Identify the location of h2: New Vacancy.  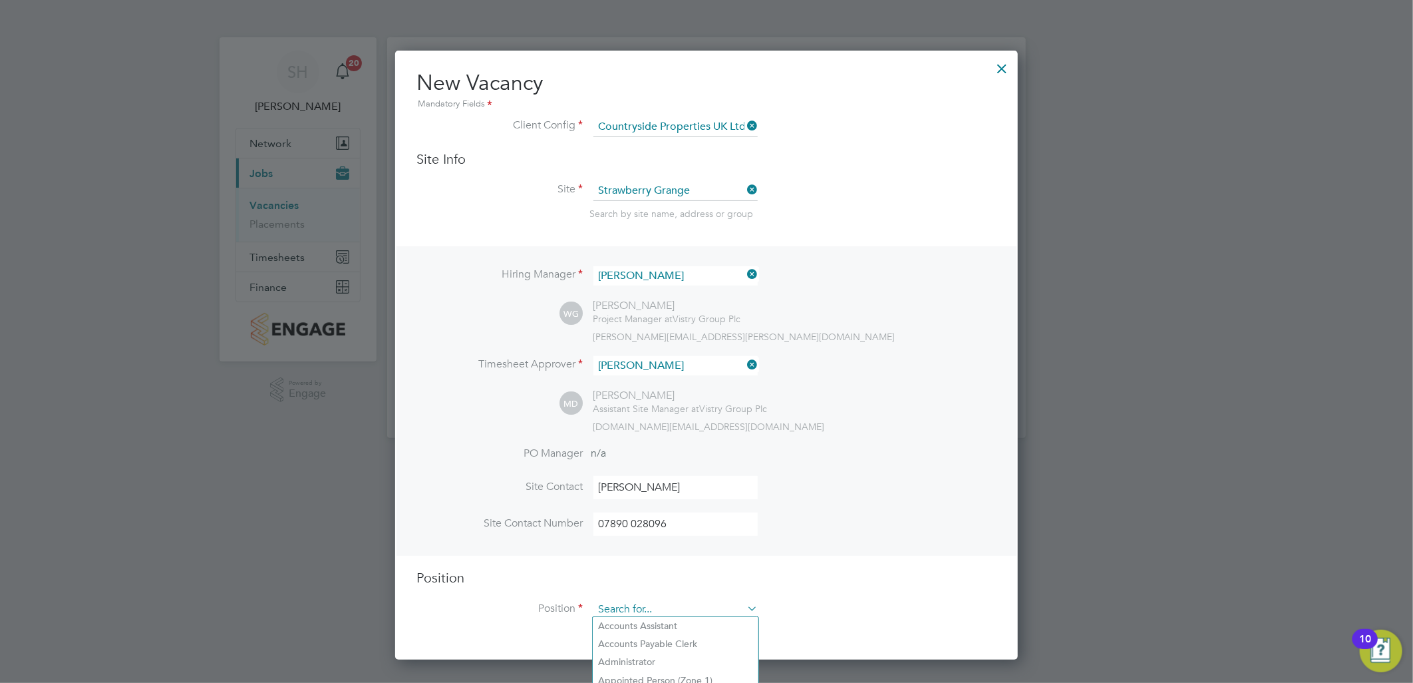
(707, 91).